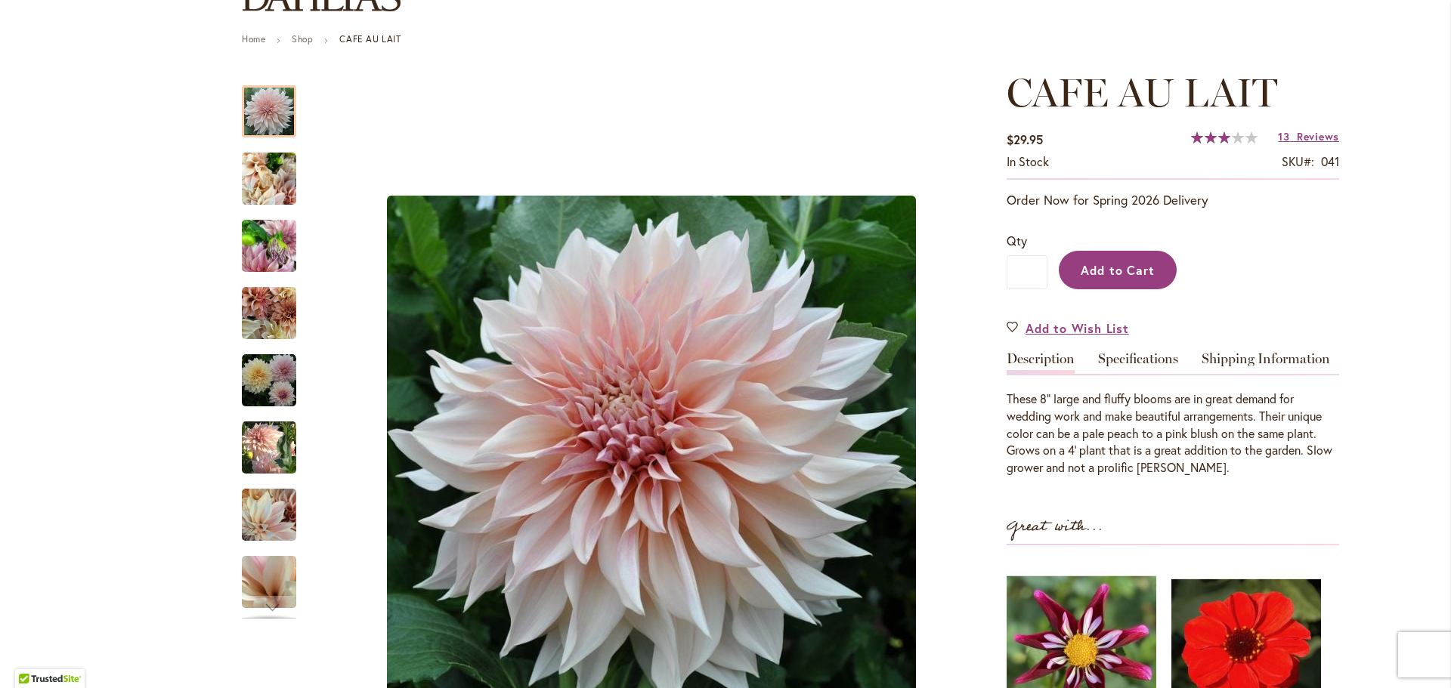  What do you see at coordinates (1118, 270) in the screenshot?
I see `button: Add to Cart` at bounding box center [1118, 270].